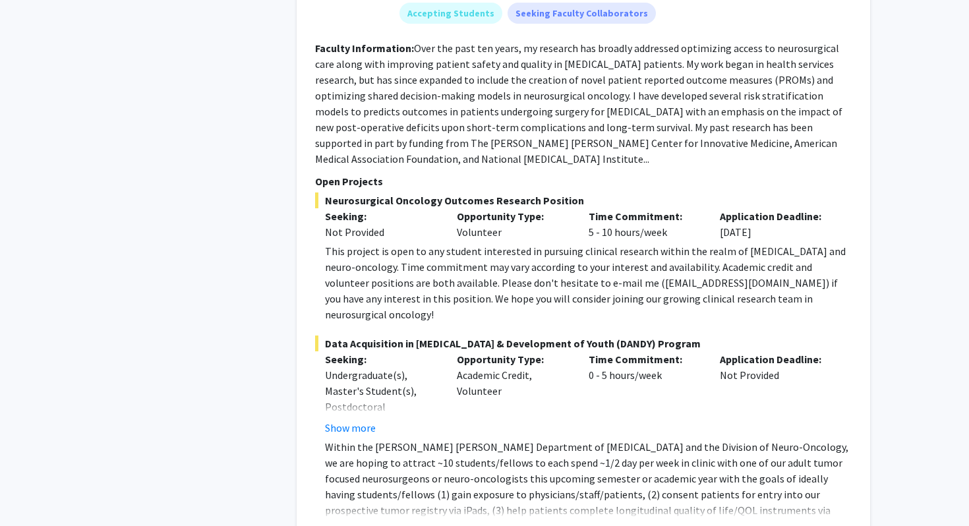  What do you see at coordinates (645, 394) in the screenshot?
I see `div: 0 - 5 hours/week` at bounding box center [645, 394].